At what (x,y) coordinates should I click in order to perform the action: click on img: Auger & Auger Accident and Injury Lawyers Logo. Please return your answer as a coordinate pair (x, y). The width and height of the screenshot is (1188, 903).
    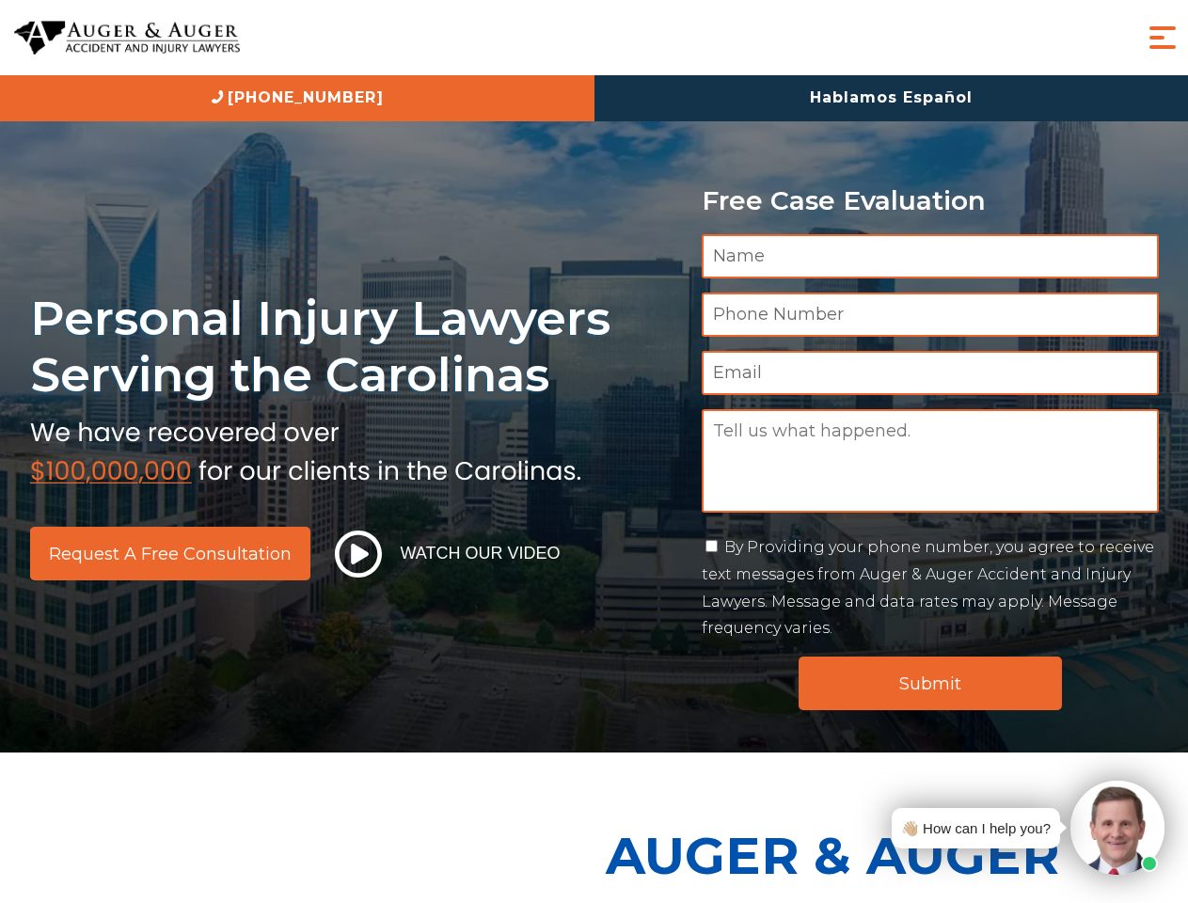
    Looking at the image, I should click on (127, 38).